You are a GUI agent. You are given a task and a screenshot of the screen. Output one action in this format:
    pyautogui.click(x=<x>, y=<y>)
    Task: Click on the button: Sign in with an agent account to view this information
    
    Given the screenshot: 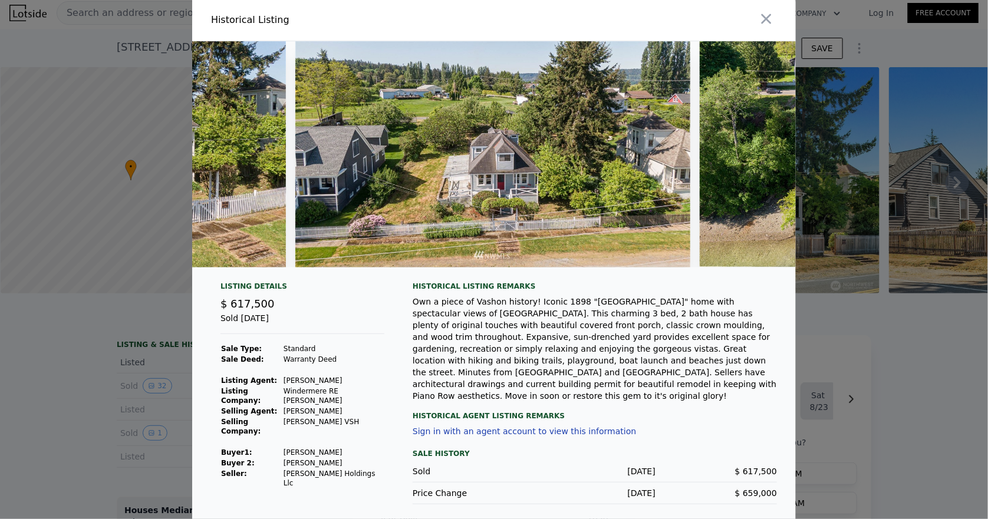 What is the action you would take?
    pyautogui.click(x=524, y=432)
    